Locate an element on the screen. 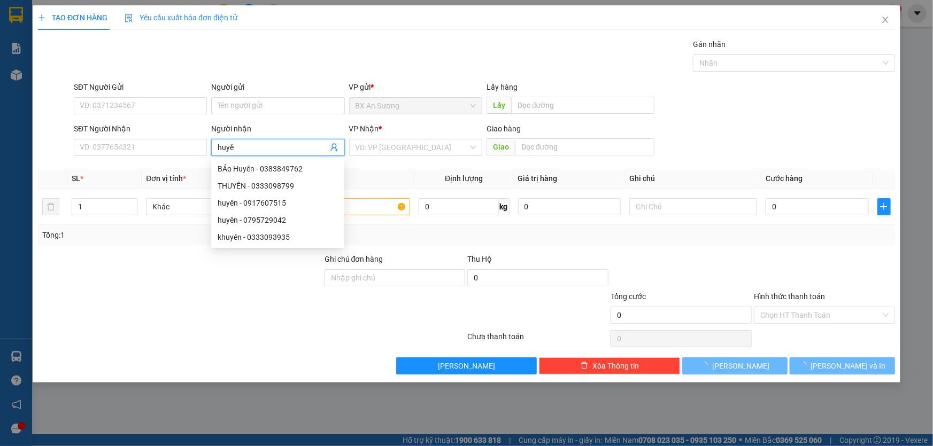 This screenshot has height=446, width=933. span: Xóa Thông tin is located at coordinates (615, 366).